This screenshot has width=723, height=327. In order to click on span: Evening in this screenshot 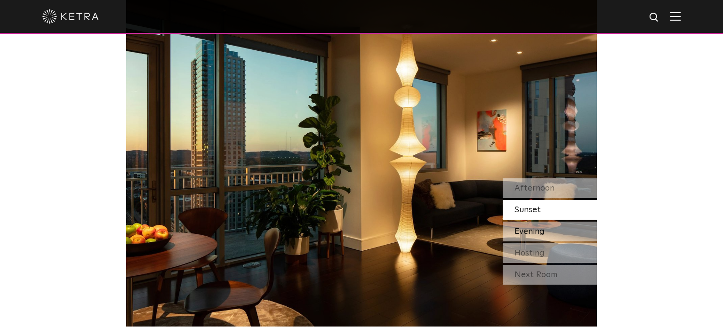, I will do `click(529, 232)`.